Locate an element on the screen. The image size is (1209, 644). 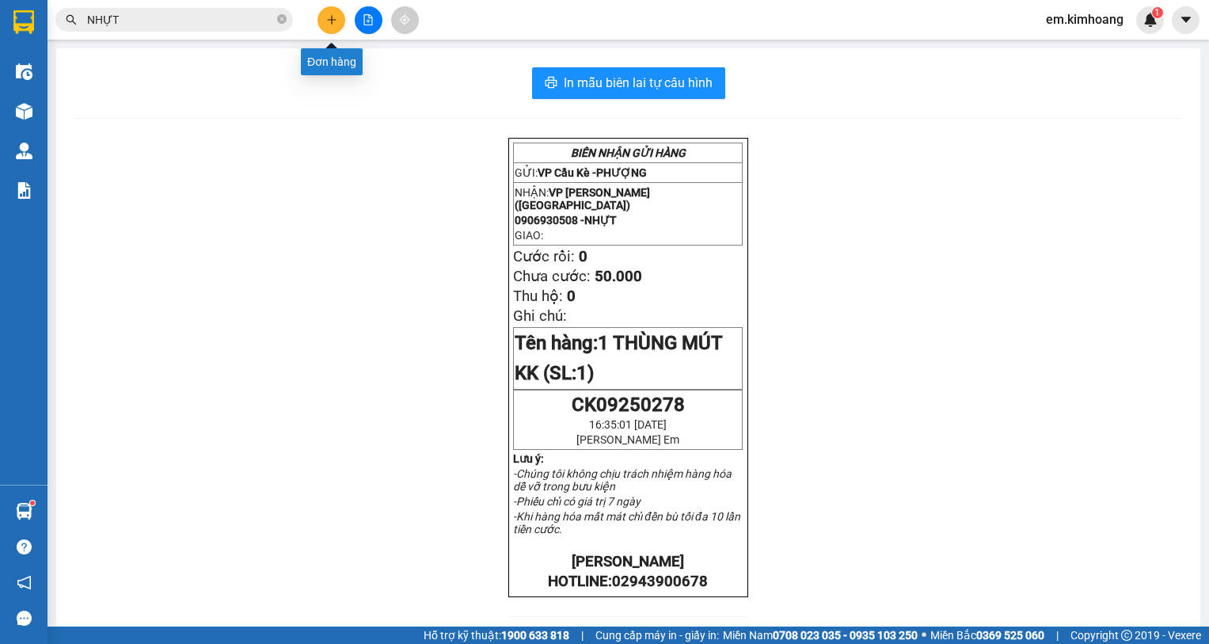
span: search is located at coordinates (71, 20).